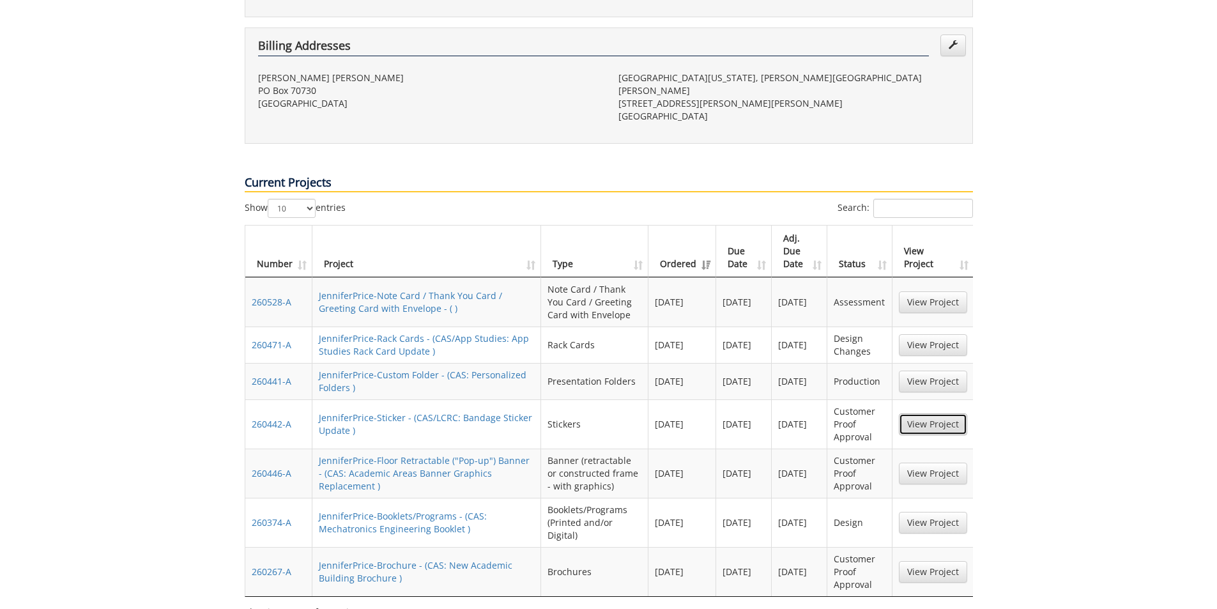  What do you see at coordinates (682, 251) in the screenshot?
I see `th: Ordered: activate to sort column ascending` at bounding box center [682, 251].